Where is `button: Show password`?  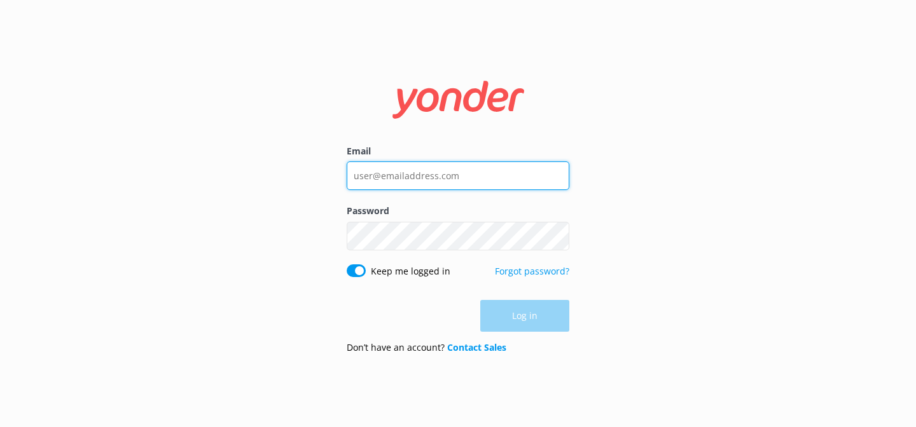
button: Show password is located at coordinates (556, 236).